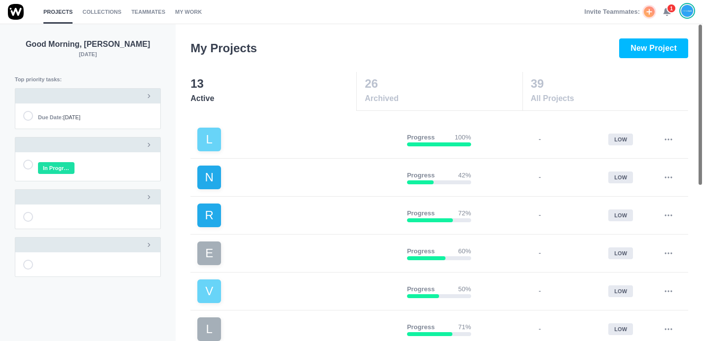  What do you see at coordinates (687, 11) in the screenshot?
I see `img: João Tosta` at bounding box center [687, 11].